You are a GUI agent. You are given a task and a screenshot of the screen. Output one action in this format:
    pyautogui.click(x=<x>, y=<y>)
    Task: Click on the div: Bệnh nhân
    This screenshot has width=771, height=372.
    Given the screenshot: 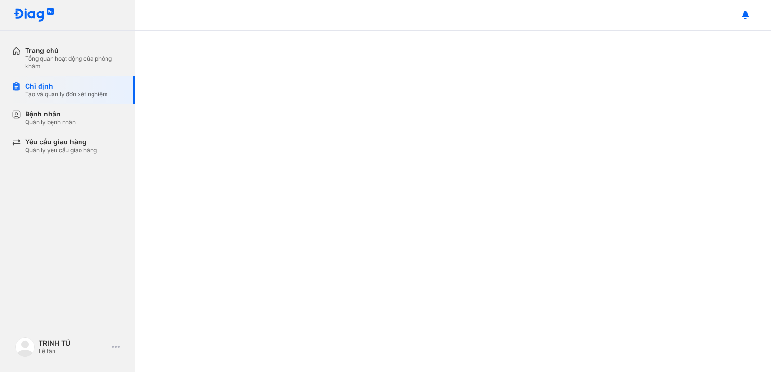 What is the action you would take?
    pyautogui.click(x=50, y=114)
    